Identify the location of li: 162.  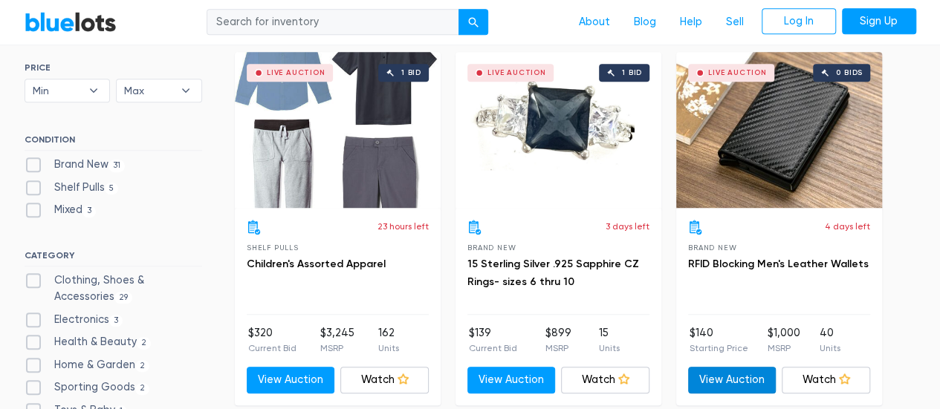
(389, 340).